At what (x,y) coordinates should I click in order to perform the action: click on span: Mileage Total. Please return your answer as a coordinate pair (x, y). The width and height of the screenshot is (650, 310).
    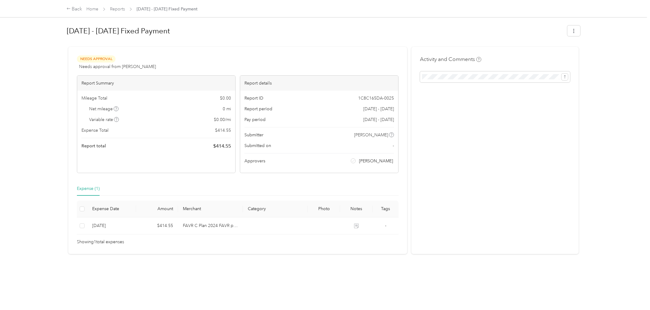
    Looking at the image, I should click on (94, 98).